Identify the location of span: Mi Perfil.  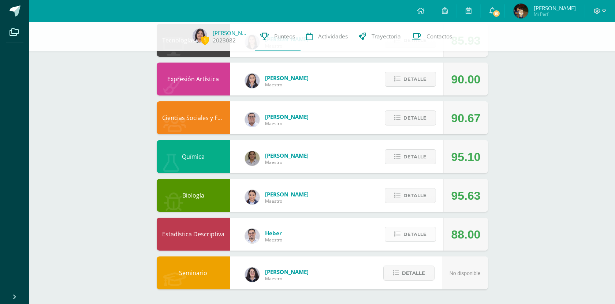
(555, 14).